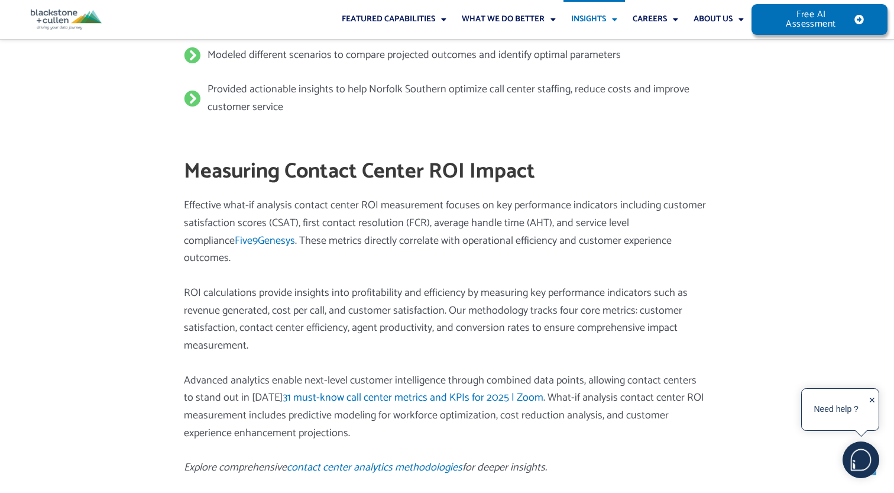 The width and height of the screenshot is (894, 493). Describe the element at coordinates (413, 397) in the screenshot. I see `span: 31 must-know call center metrics and KPIs for 2025 | Zoom` at that location.